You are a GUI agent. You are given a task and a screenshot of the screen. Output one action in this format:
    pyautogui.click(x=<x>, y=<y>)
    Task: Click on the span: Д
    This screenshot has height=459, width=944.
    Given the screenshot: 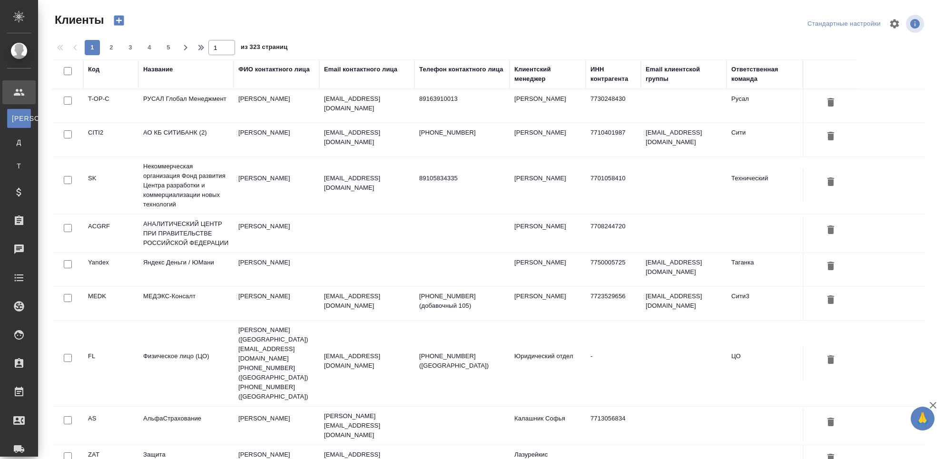 What is the action you would take?
    pyautogui.click(x=19, y=142)
    